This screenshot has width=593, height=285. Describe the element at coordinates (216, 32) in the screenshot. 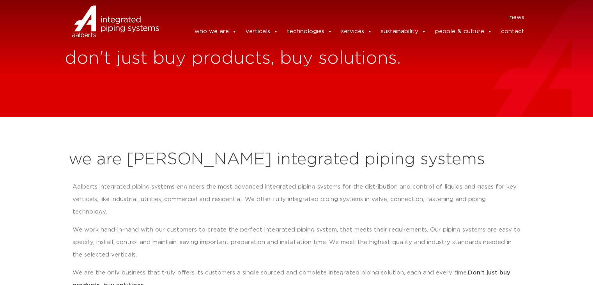

I see `a: who we are` at that location.